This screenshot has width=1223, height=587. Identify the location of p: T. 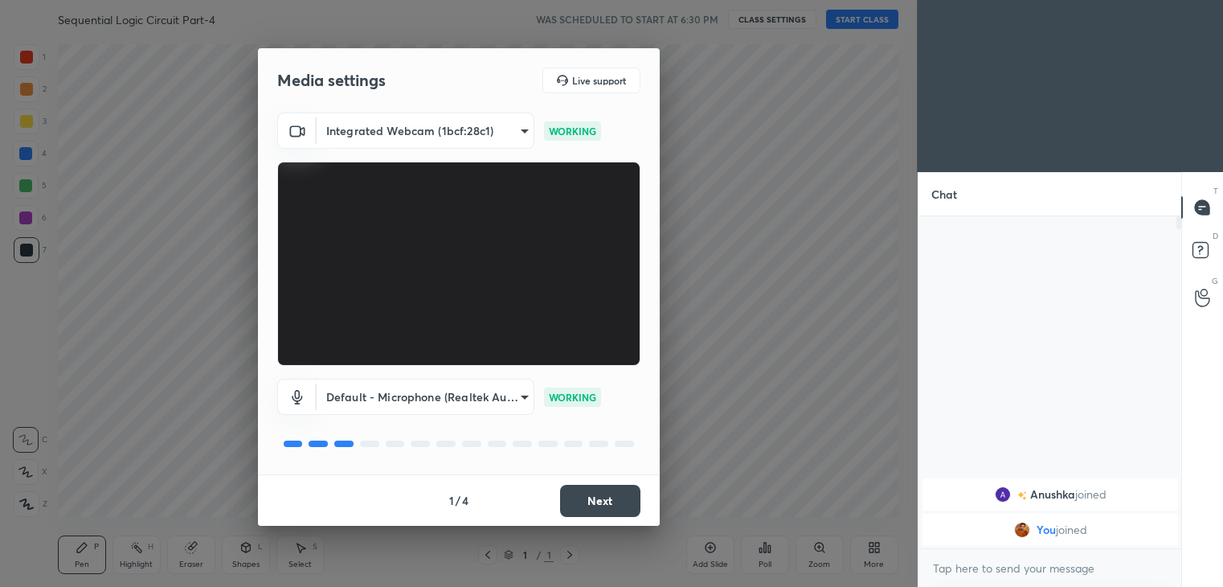
(1216, 190).